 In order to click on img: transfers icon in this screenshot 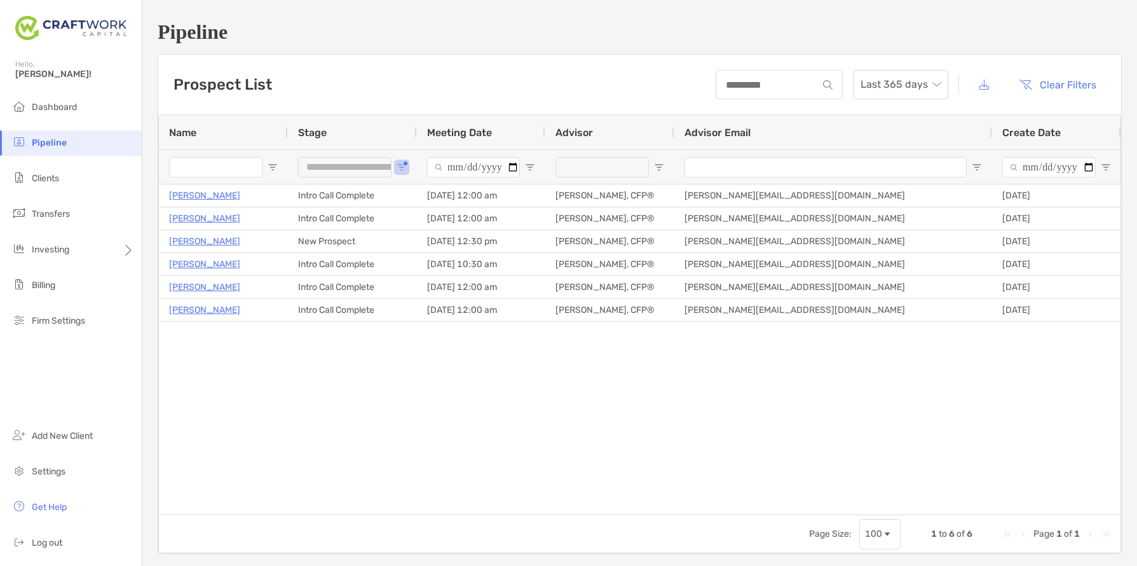, I will do `click(19, 213)`.